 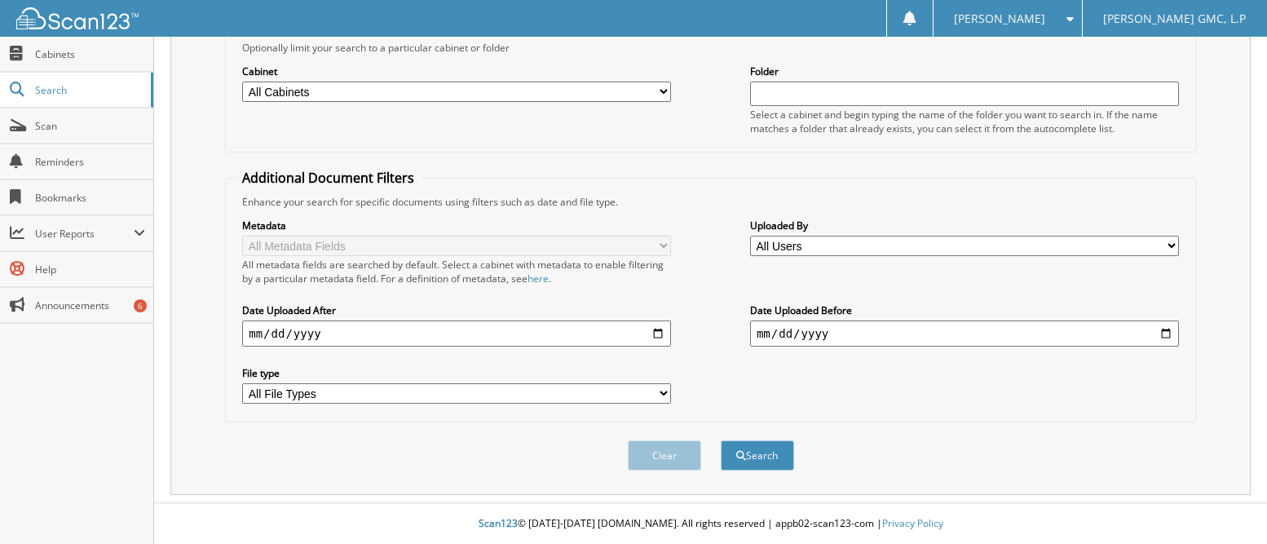 I want to click on div: All metadata fields are searched by default. Select a cabinet with metadata to enable filtering b..., so click(x=456, y=271).